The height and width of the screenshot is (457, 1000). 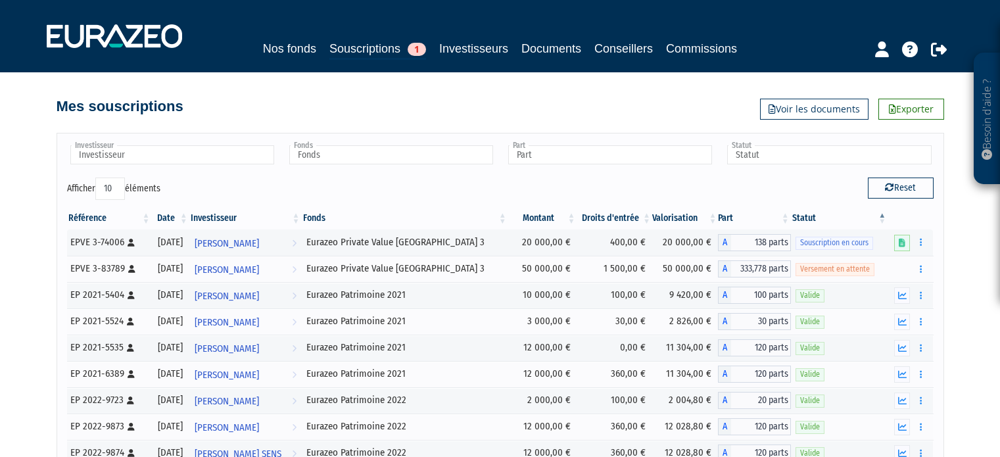 I want to click on th: Date: activer pour trier la colonne par ordre croissant, so click(x=170, y=218).